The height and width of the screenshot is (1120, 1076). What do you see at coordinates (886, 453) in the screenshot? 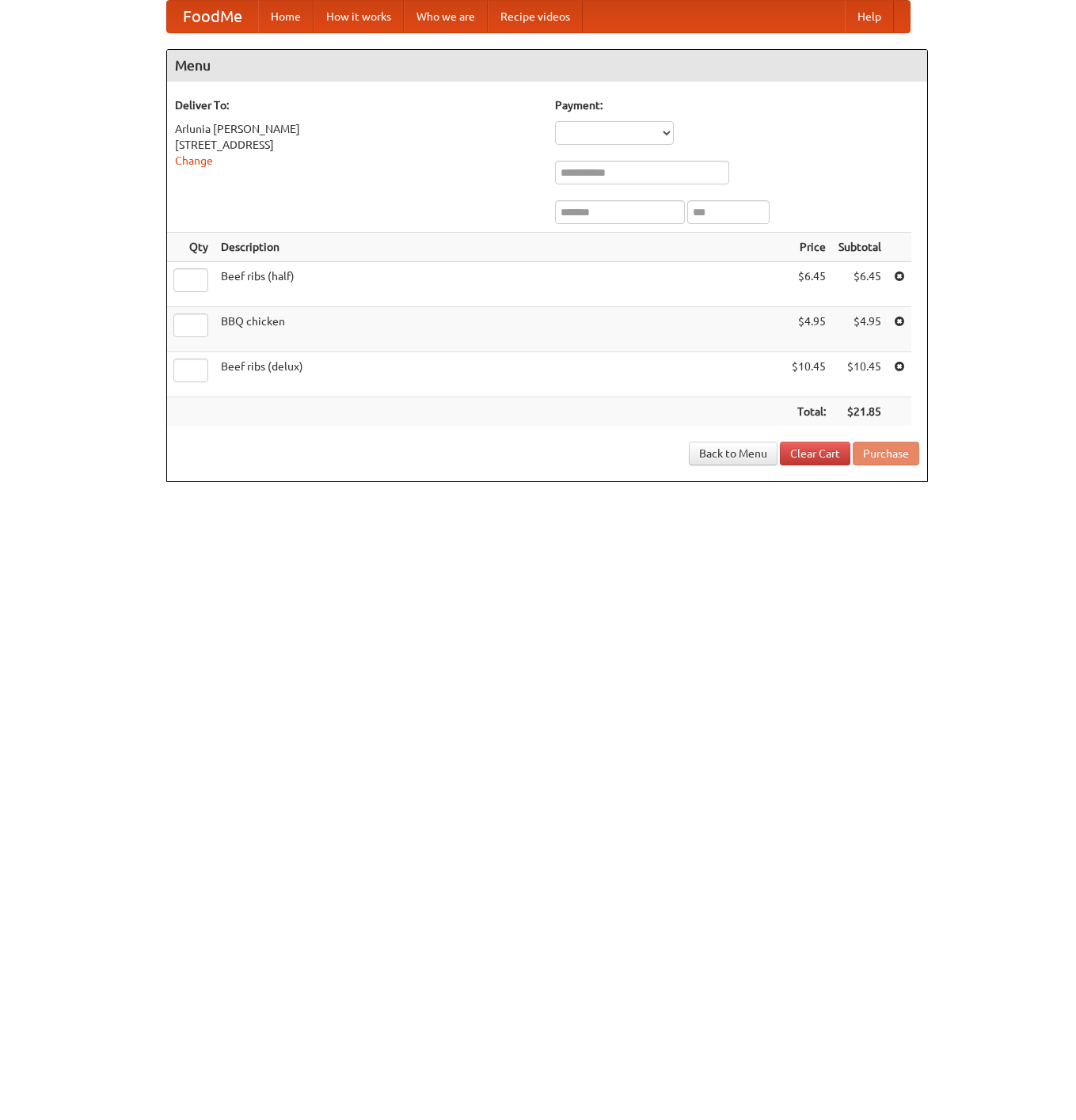
I see `button: Purchase` at bounding box center [886, 453].